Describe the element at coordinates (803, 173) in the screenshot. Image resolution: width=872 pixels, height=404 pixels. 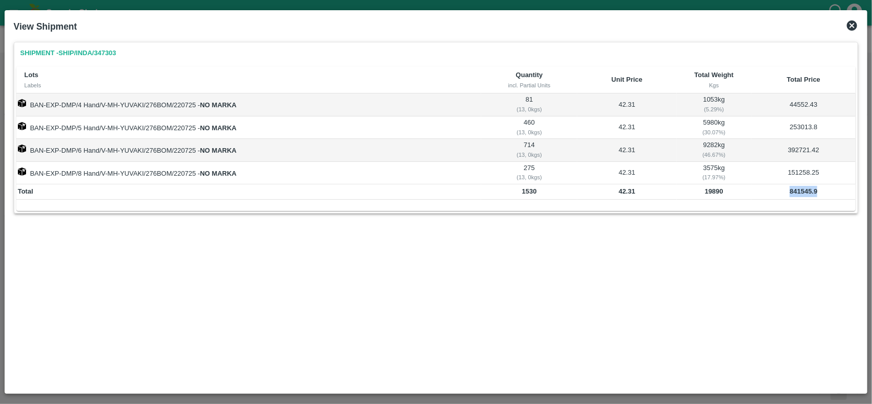
I see `td: 151258.25` at that location.